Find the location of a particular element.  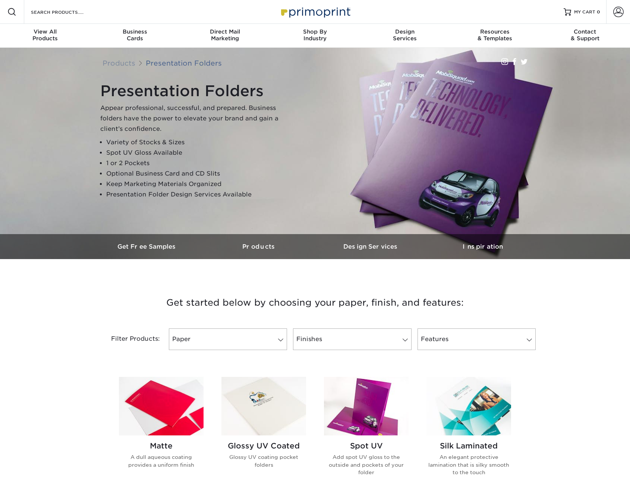

a: Contact& Support is located at coordinates (585, 36).